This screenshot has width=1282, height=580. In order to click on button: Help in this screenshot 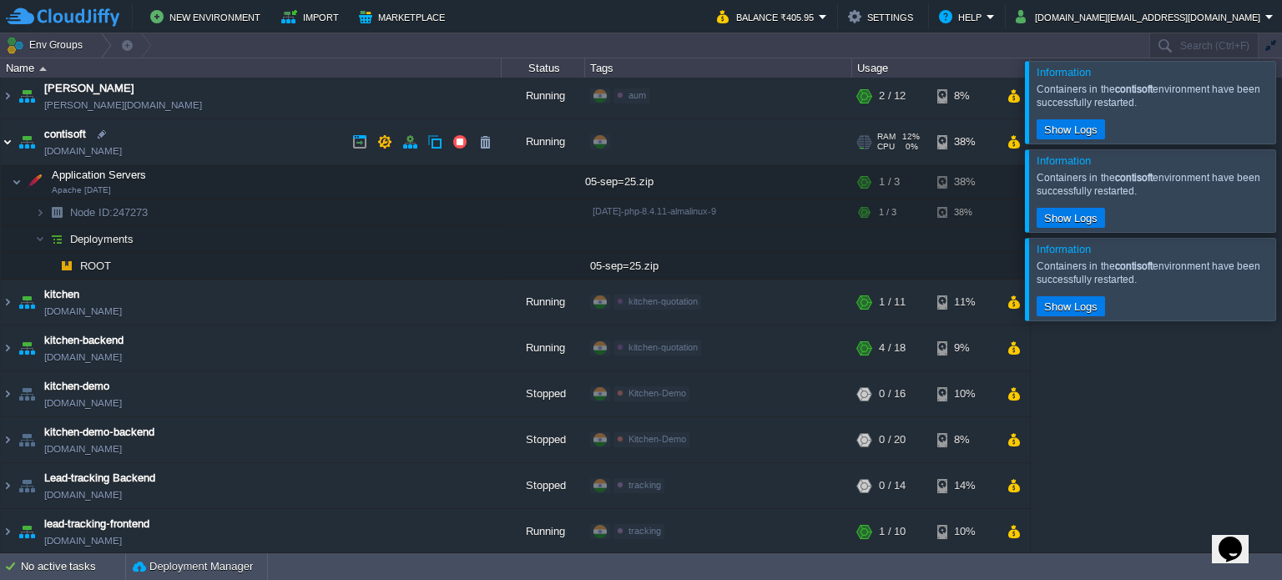, I will do `click(962, 17)`.